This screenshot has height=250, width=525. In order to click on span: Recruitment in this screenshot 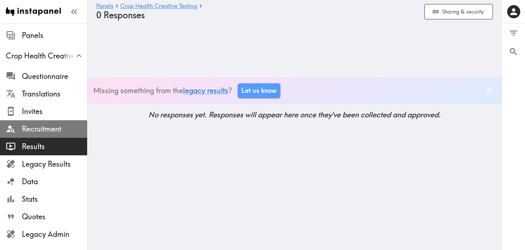, I will do `click(54, 129)`.